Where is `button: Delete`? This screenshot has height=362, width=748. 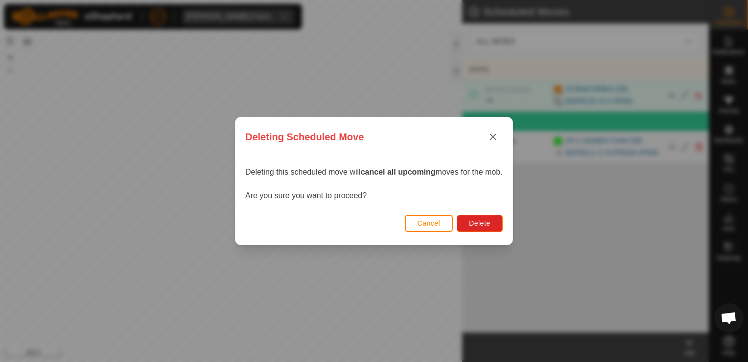
button: Delete is located at coordinates (480, 223).